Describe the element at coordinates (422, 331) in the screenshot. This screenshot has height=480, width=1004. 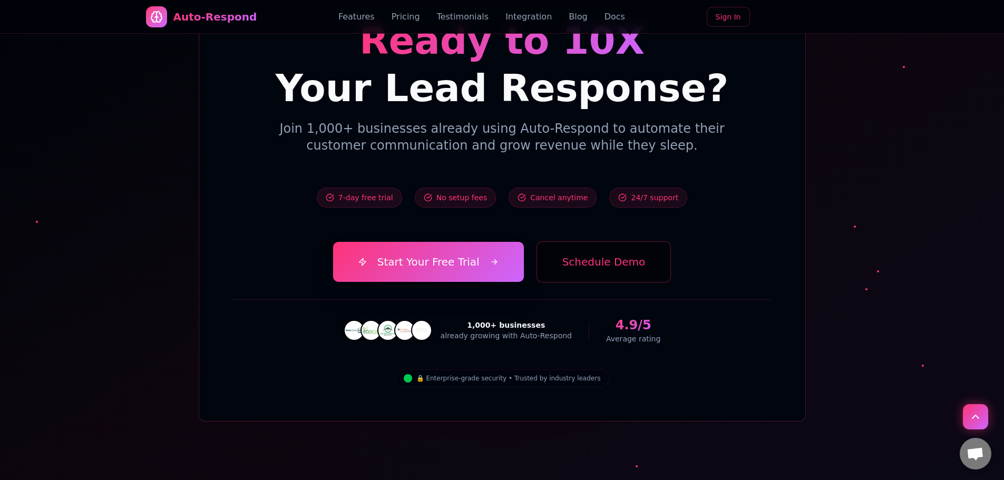
I see `img: OC Builders` at that location.